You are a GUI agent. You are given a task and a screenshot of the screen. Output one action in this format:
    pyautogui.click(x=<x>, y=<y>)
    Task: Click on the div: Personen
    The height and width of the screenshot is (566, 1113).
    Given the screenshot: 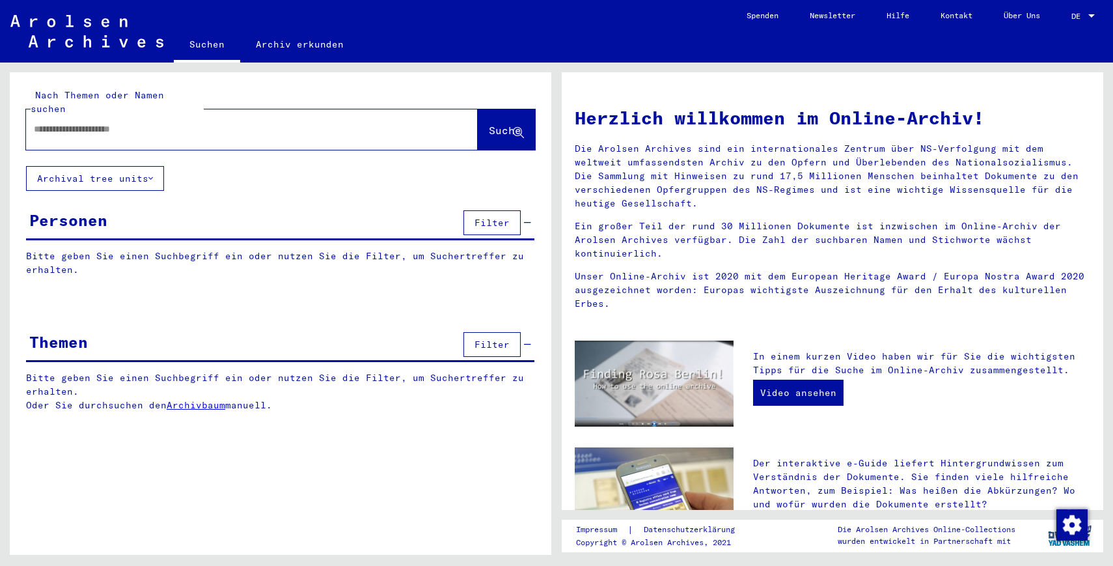 What is the action you would take?
    pyautogui.click(x=68, y=220)
    